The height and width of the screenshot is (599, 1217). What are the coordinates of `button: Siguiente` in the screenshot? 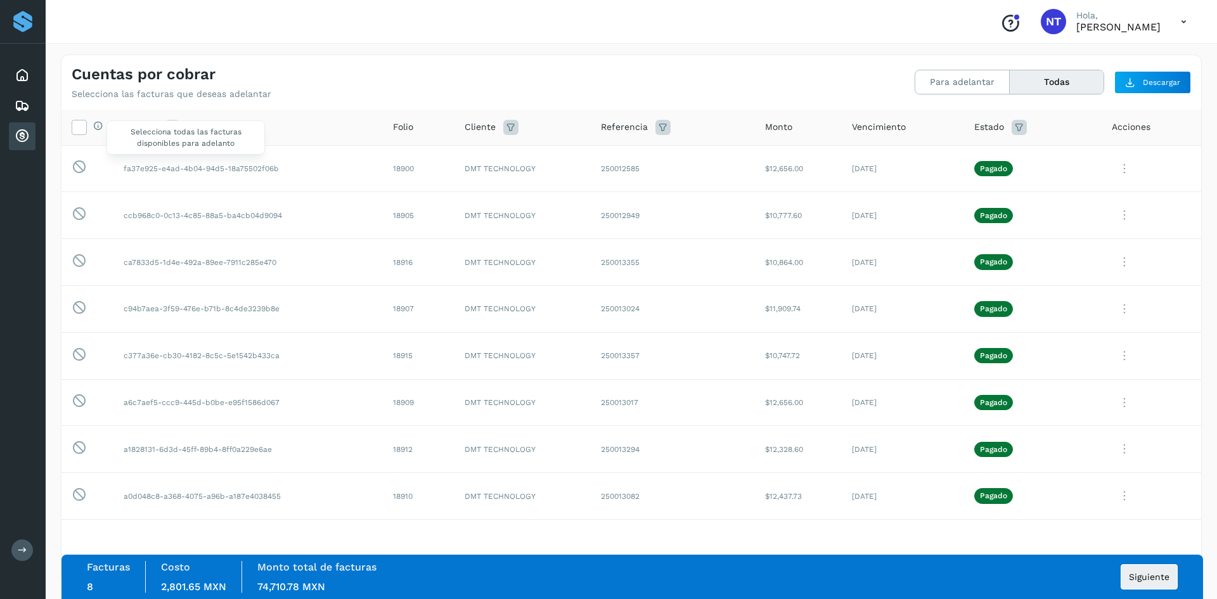 It's located at (1149, 577).